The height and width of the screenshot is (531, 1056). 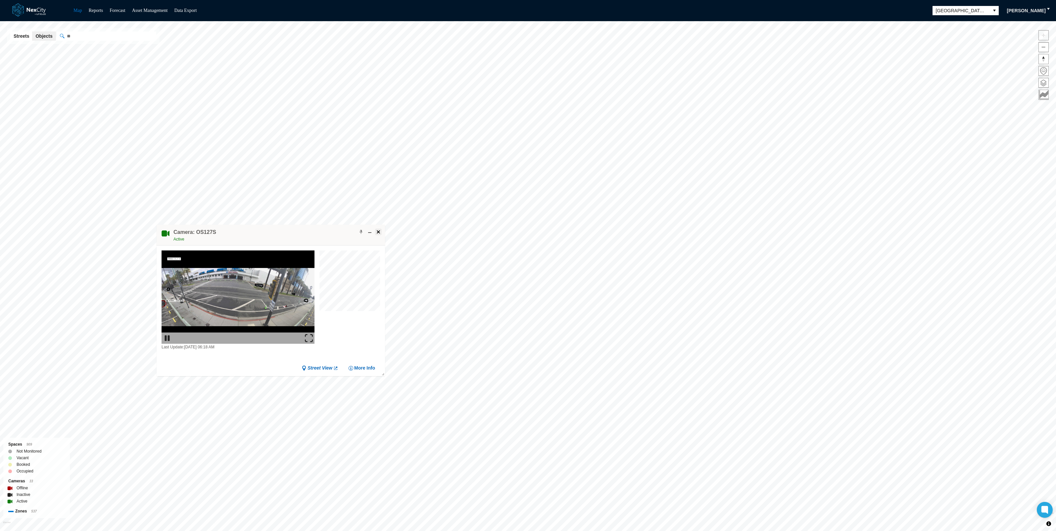 What do you see at coordinates (1043, 71) in the screenshot?
I see `button: Home` at bounding box center [1043, 71].